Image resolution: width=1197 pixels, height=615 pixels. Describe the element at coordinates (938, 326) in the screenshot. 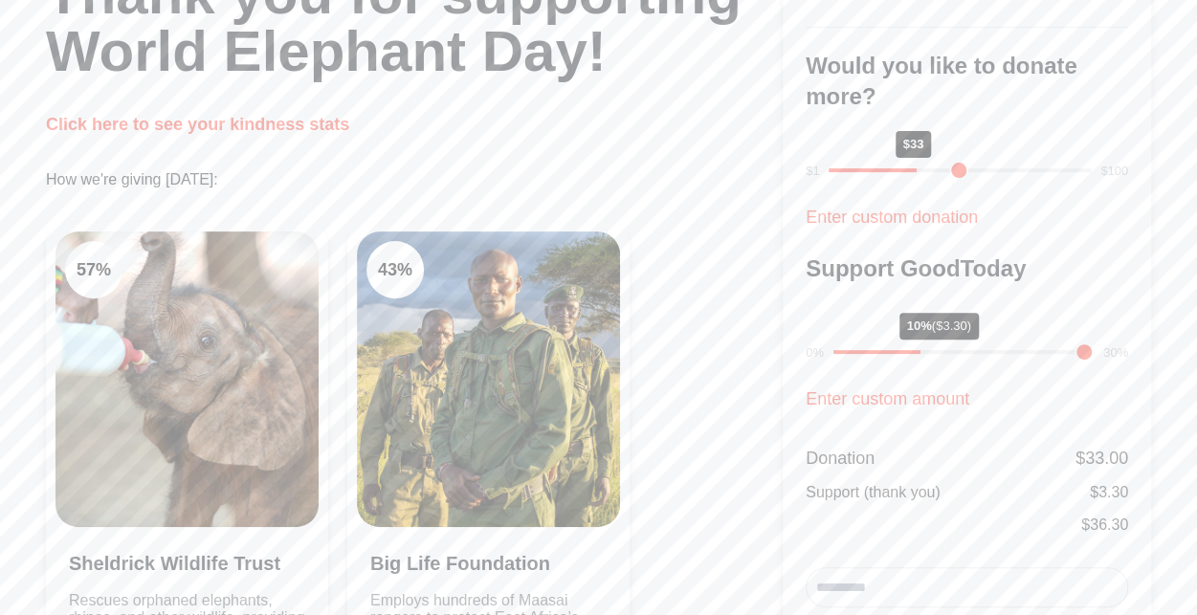

I see `div: 10%` at that location.